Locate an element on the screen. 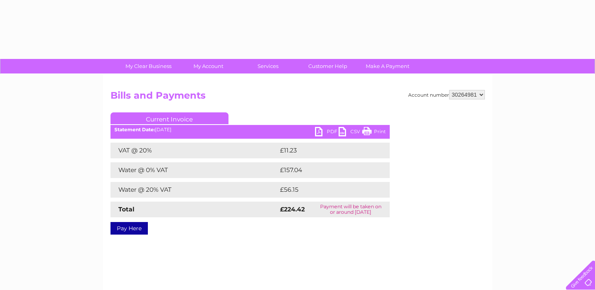 Image resolution: width=595 pixels, height=290 pixels. td: Water @ 20% VAT is located at coordinates (194, 190).